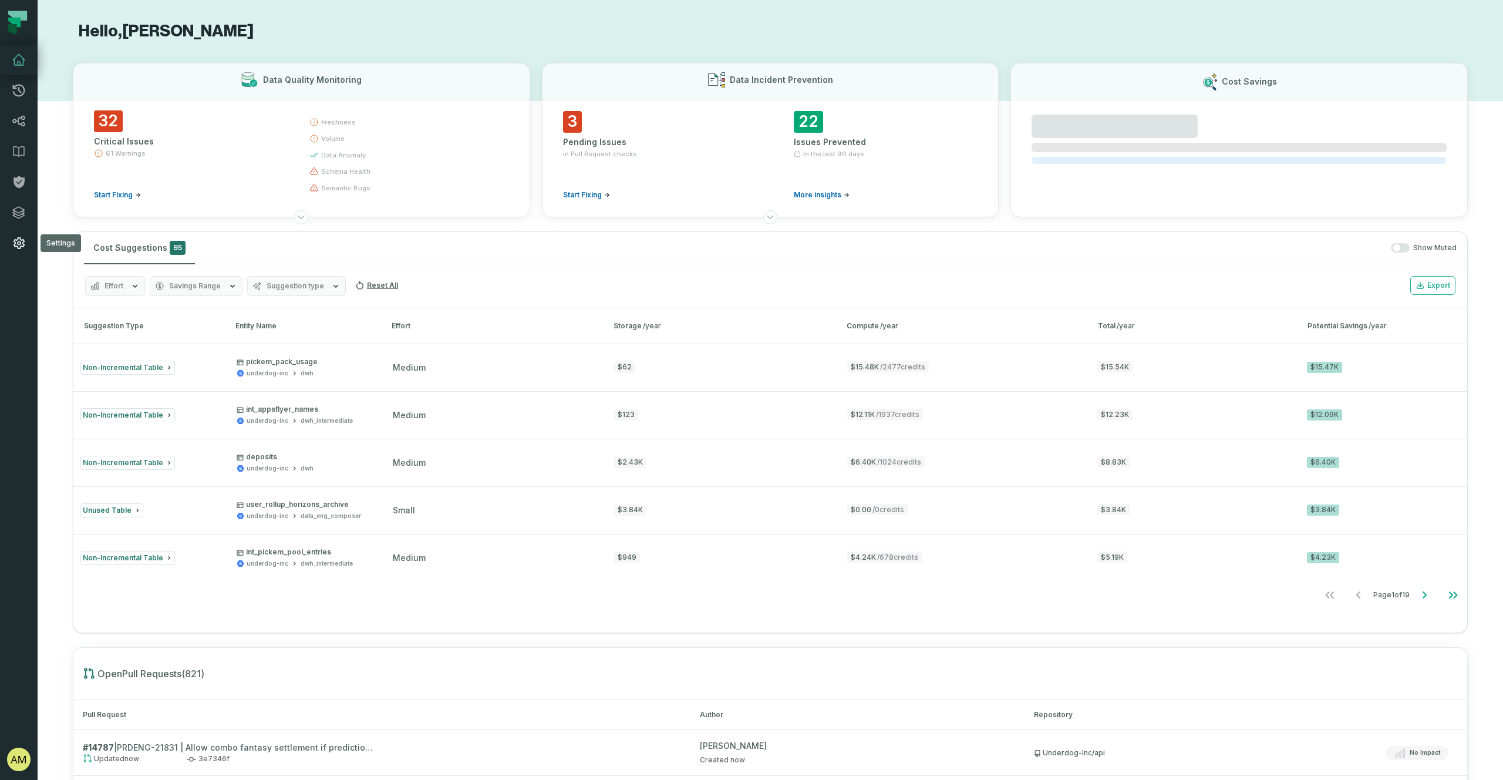  What do you see at coordinates (627, 557) in the screenshot?
I see `div: $949` at bounding box center [627, 557].